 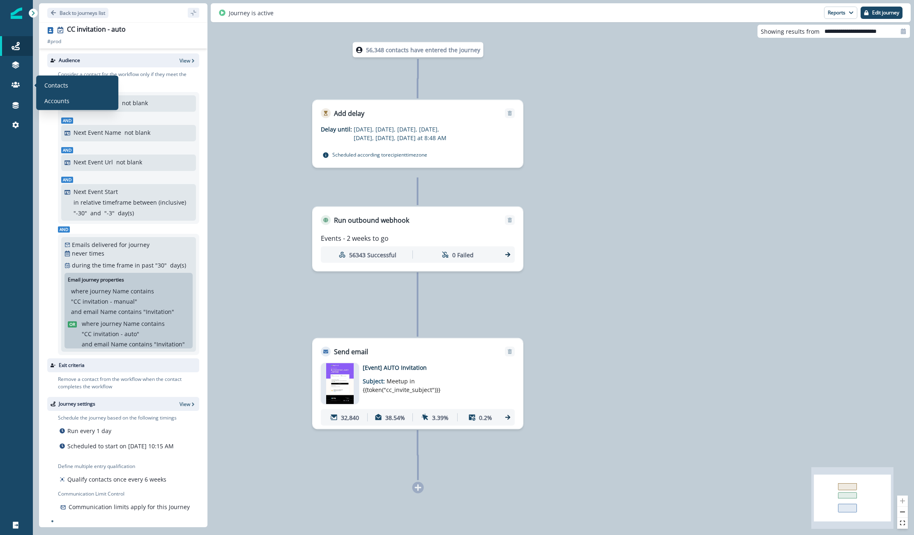 I want to click on div: 56,348 contacts have entered the journey, so click(x=418, y=50).